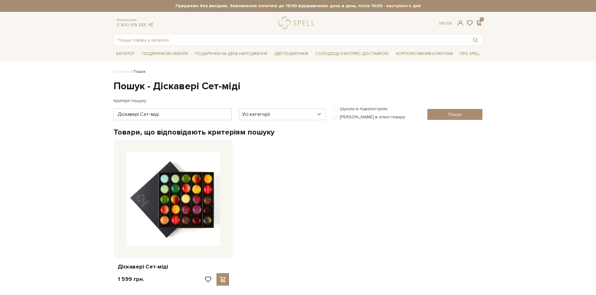 The image size is (596, 295). Describe the element at coordinates (135, 20) in the screenshot. I see `span: Консультація:` at that location.